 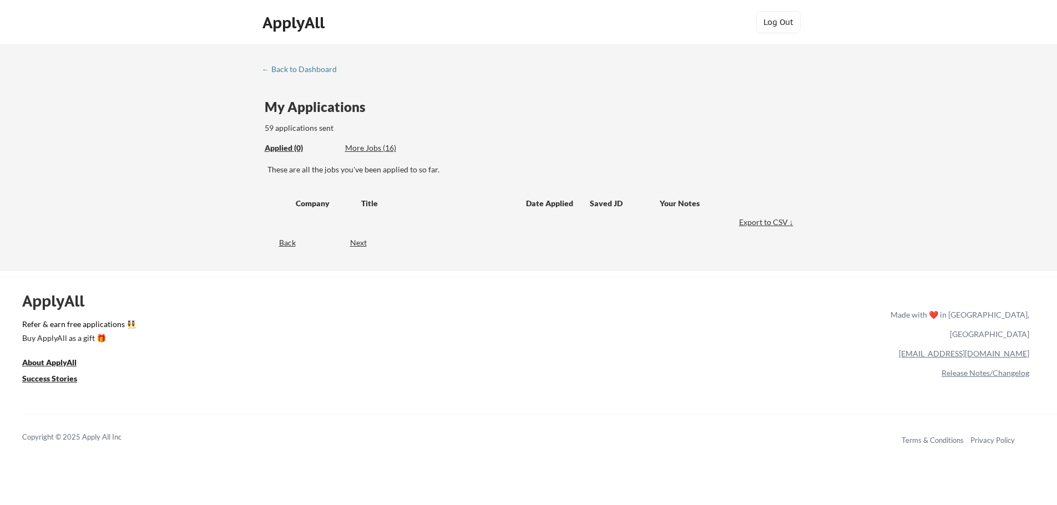 I want to click on button: Log Out, so click(x=778, y=22).